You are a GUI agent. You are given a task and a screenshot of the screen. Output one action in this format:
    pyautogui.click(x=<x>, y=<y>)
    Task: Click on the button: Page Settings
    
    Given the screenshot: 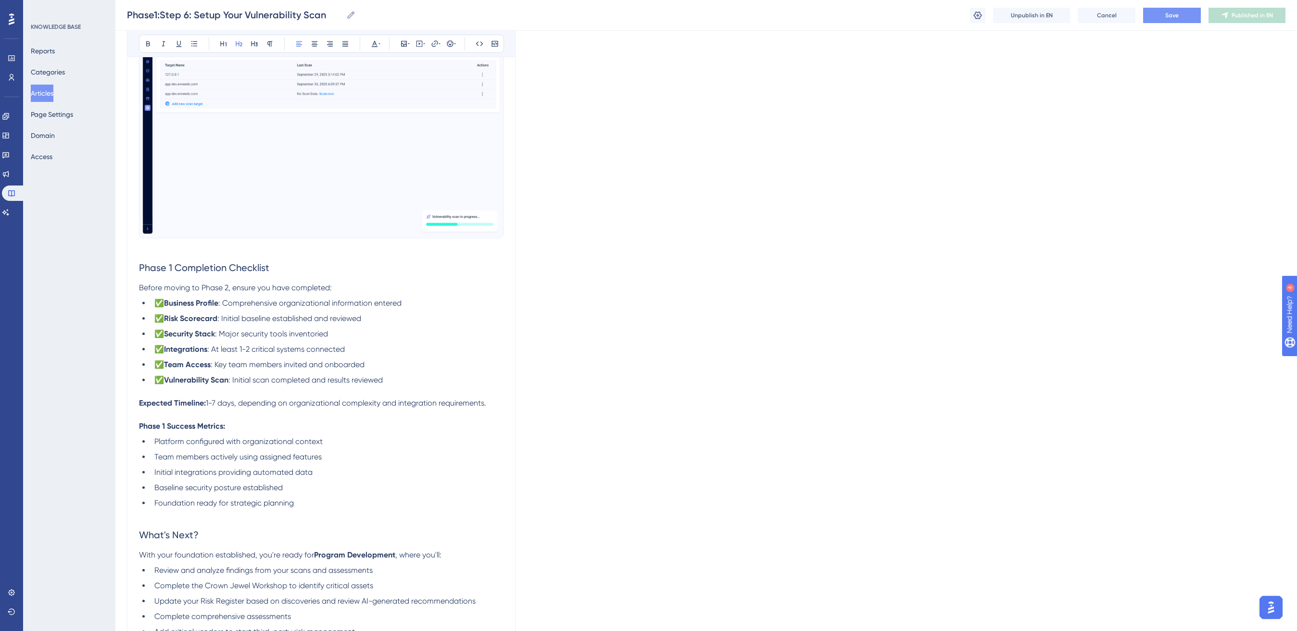 What is the action you would take?
    pyautogui.click(x=52, y=114)
    